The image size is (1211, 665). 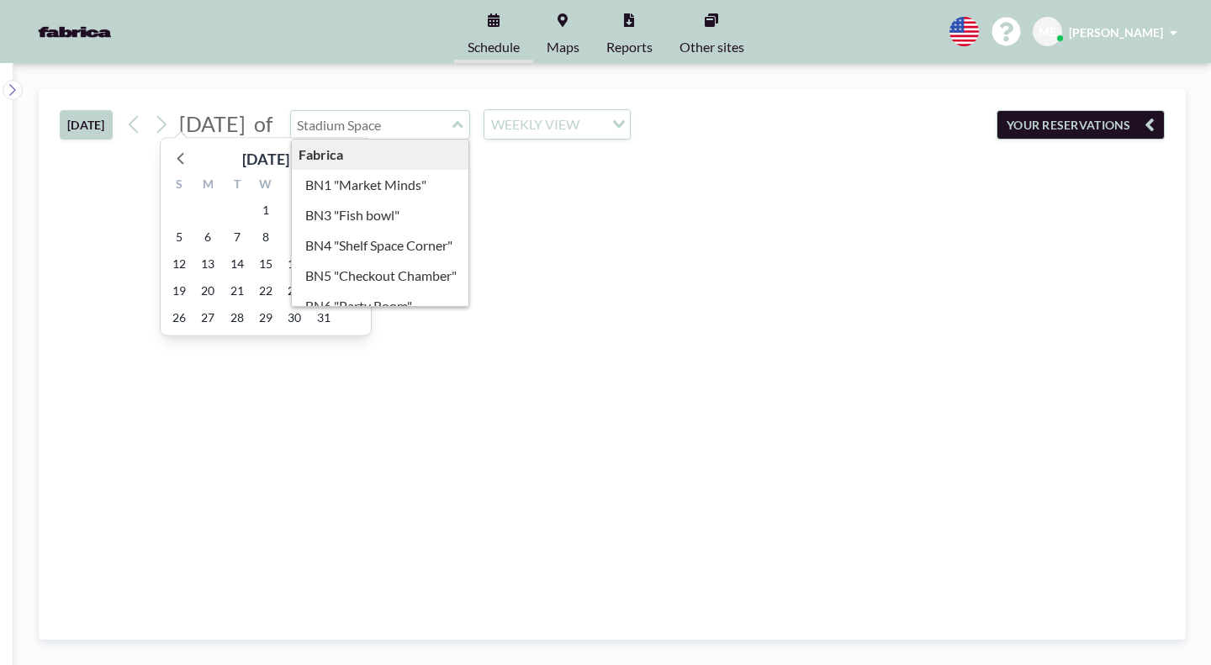 I want to click on span: Monday, October 13, 2025, so click(x=208, y=264).